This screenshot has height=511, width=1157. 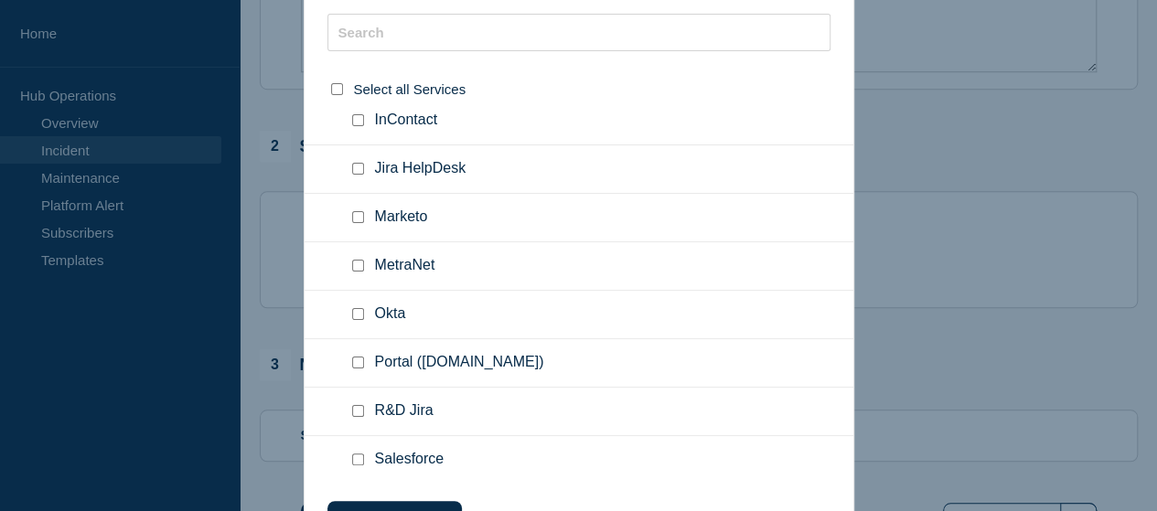 I want to click on input: Okta checkbox, so click(x=358, y=314).